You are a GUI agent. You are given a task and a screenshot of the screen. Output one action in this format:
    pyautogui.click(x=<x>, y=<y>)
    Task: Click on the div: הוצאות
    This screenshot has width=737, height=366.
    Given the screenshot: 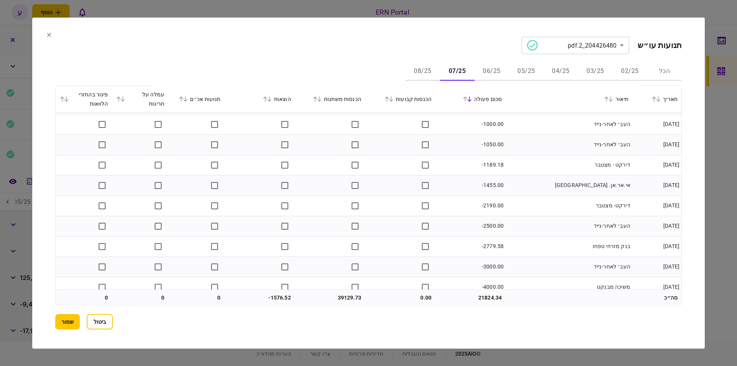 What is the action you would take?
    pyautogui.click(x=259, y=99)
    